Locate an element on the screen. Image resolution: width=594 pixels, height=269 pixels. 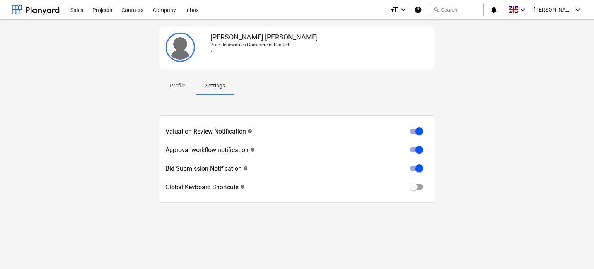
p: Settings is located at coordinates (215, 85).